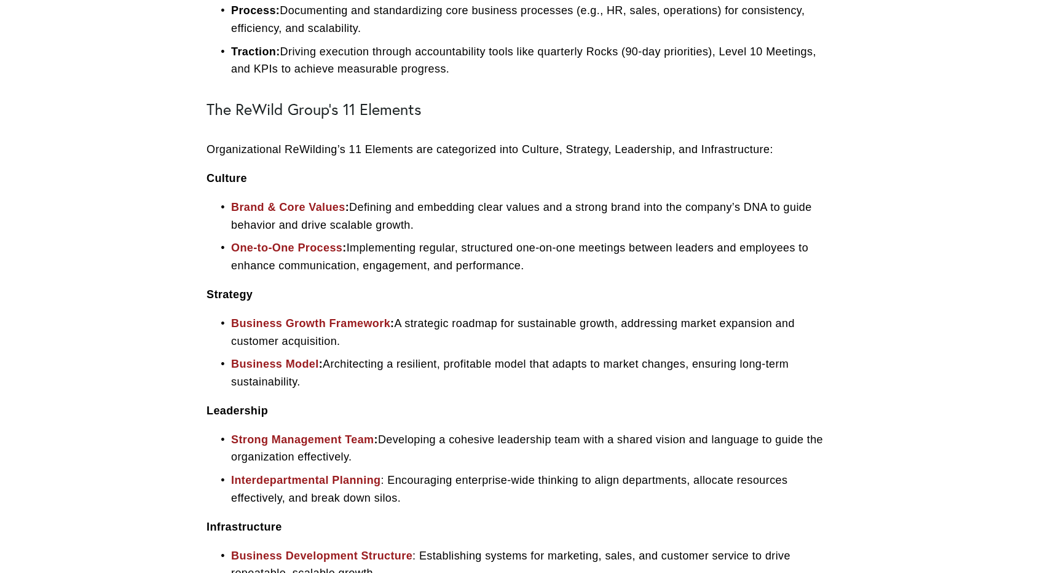 This screenshot has height=573, width=1040. I want to click on p: Architecting a resilient, profitable model that adapts to market changes, ensuring long-term sust..., so click(532, 373).